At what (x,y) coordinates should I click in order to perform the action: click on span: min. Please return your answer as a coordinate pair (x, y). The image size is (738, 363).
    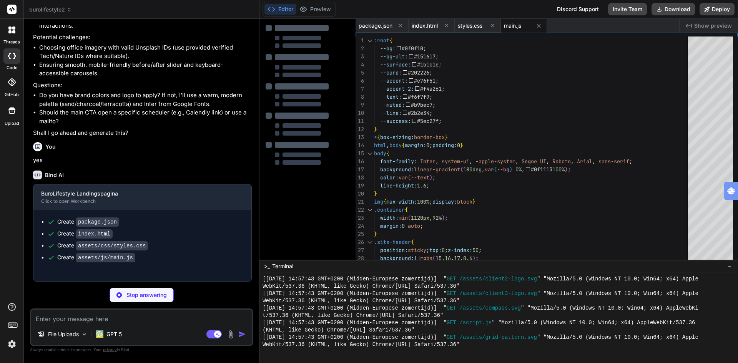
    Looking at the image, I should click on (403, 218).